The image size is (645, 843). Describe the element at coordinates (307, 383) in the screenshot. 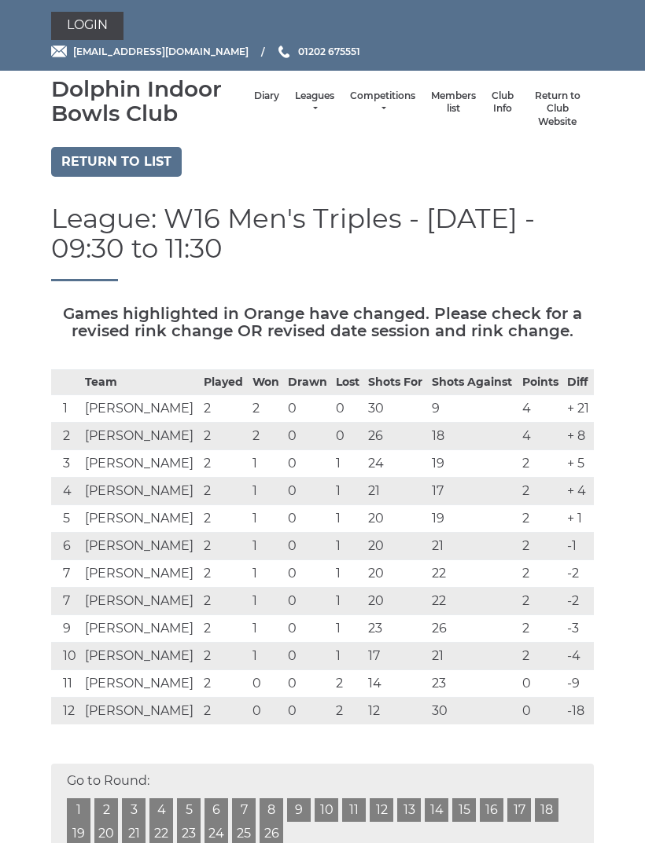

I see `th: Drawn` at that location.